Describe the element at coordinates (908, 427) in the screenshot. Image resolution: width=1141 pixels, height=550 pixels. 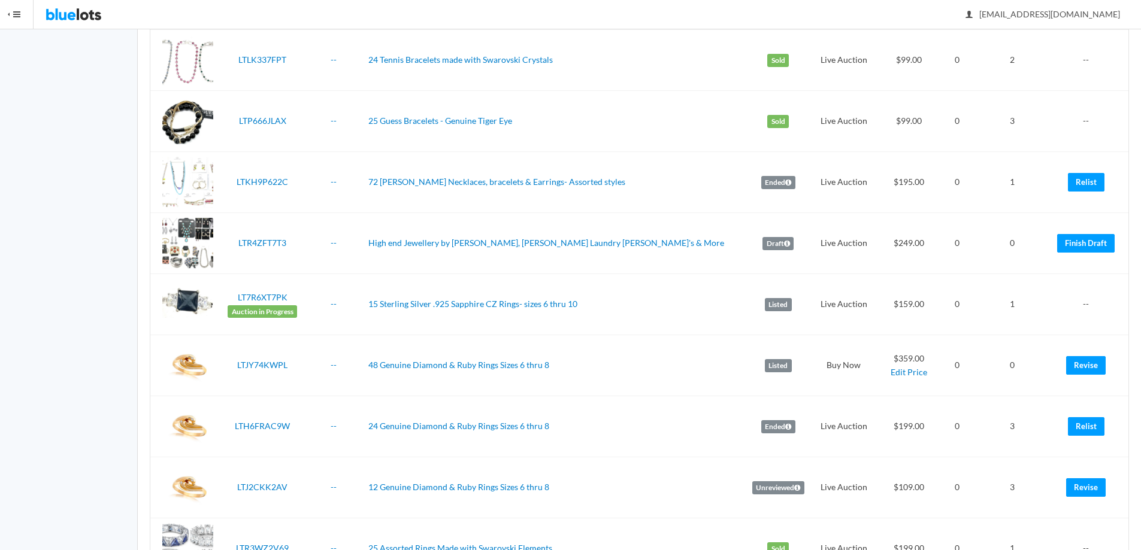
I see `td: $199.00` at that location.